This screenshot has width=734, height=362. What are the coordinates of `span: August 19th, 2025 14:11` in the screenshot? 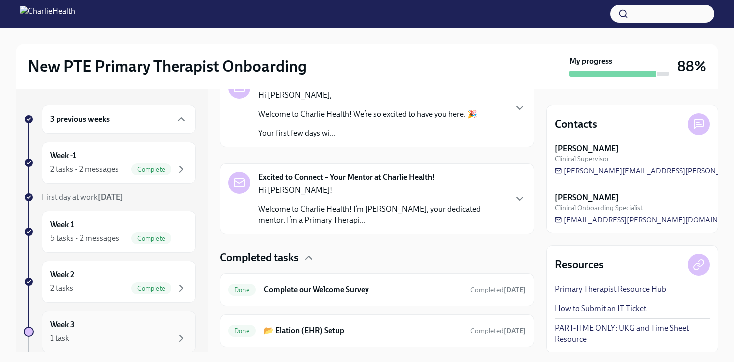 It's located at (498, 331).